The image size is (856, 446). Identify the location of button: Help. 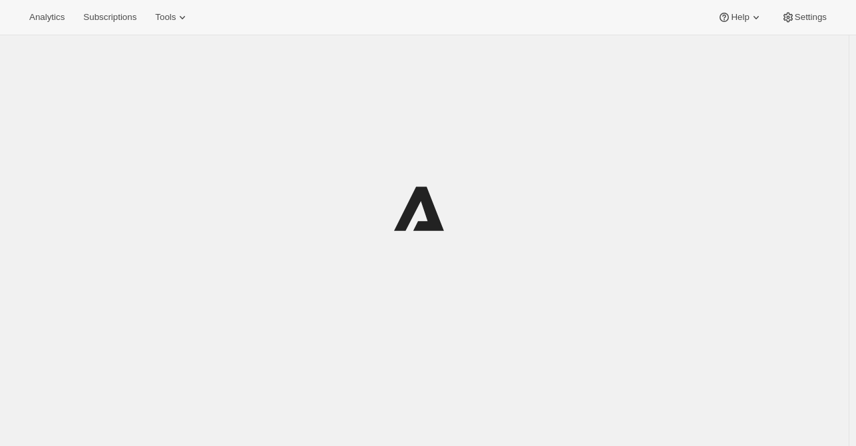
(739, 17).